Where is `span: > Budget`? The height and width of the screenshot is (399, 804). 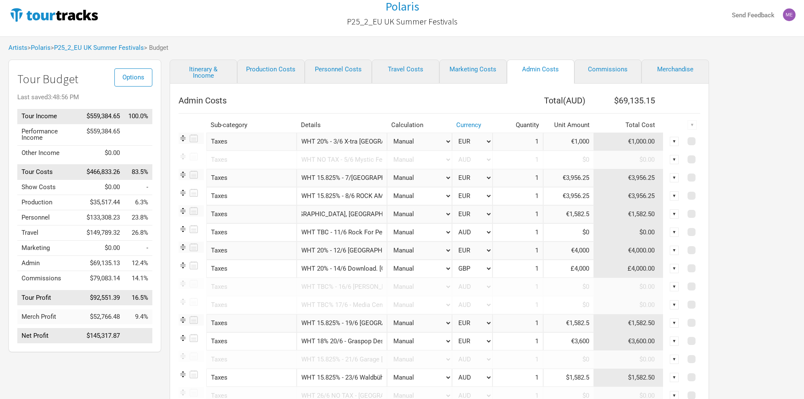 span: > Budget is located at coordinates (156, 48).